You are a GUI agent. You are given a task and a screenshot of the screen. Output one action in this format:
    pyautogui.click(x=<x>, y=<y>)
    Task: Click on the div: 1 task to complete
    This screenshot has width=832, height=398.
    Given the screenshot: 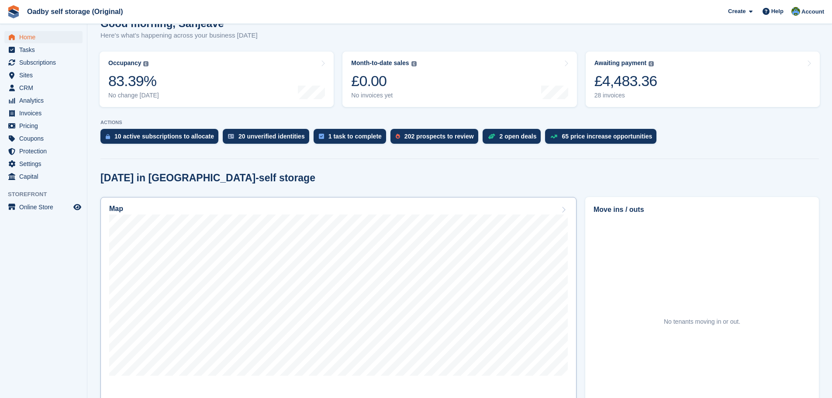 What is the action you would take?
    pyautogui.click(x=355, y=136)
    